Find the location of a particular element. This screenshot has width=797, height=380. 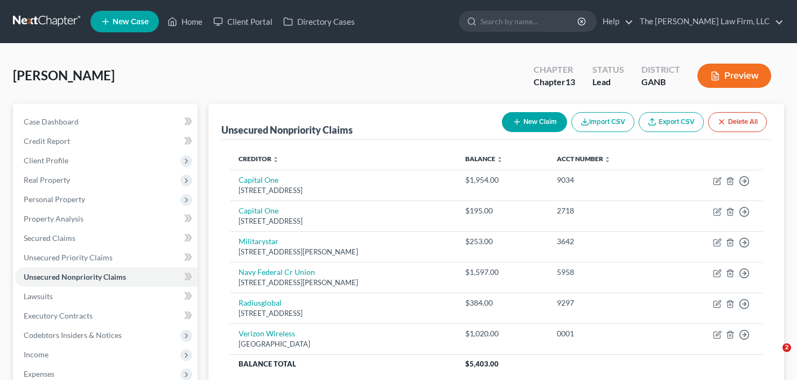

a: Property Analysis is located at coordinates (106, 219).